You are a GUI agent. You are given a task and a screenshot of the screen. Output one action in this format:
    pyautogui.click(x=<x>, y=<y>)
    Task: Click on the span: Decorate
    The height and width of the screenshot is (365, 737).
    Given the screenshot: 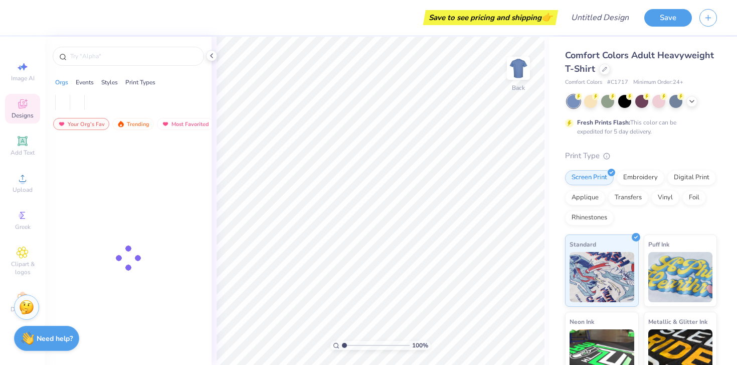 What is the action you would take?
    pyautogui.click(x=23, y=309)
    